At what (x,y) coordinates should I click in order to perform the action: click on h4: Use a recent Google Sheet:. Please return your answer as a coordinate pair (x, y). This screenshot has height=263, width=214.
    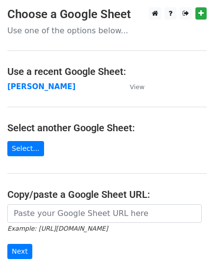
    Looking at the image, I should click on (107, 71).